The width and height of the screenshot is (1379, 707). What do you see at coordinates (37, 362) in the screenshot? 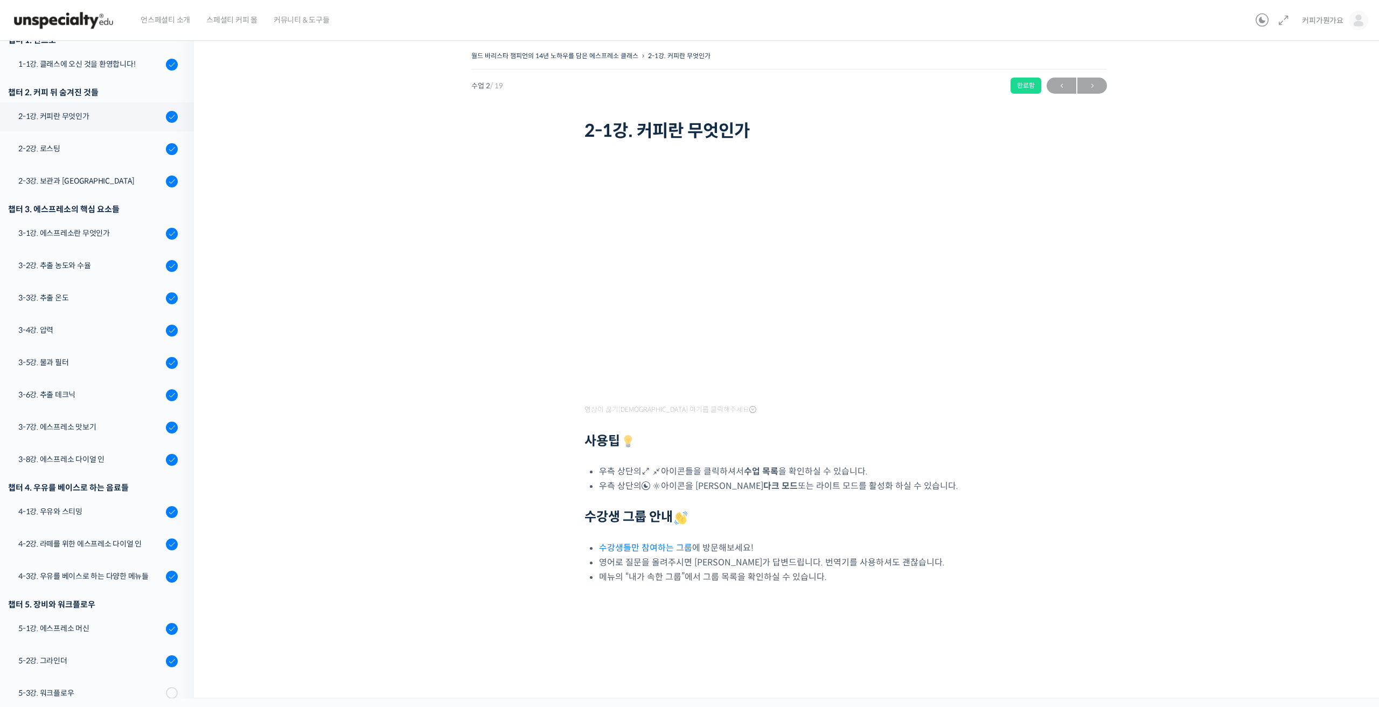
I see `span: 홈` at bounding box center [37, 362].